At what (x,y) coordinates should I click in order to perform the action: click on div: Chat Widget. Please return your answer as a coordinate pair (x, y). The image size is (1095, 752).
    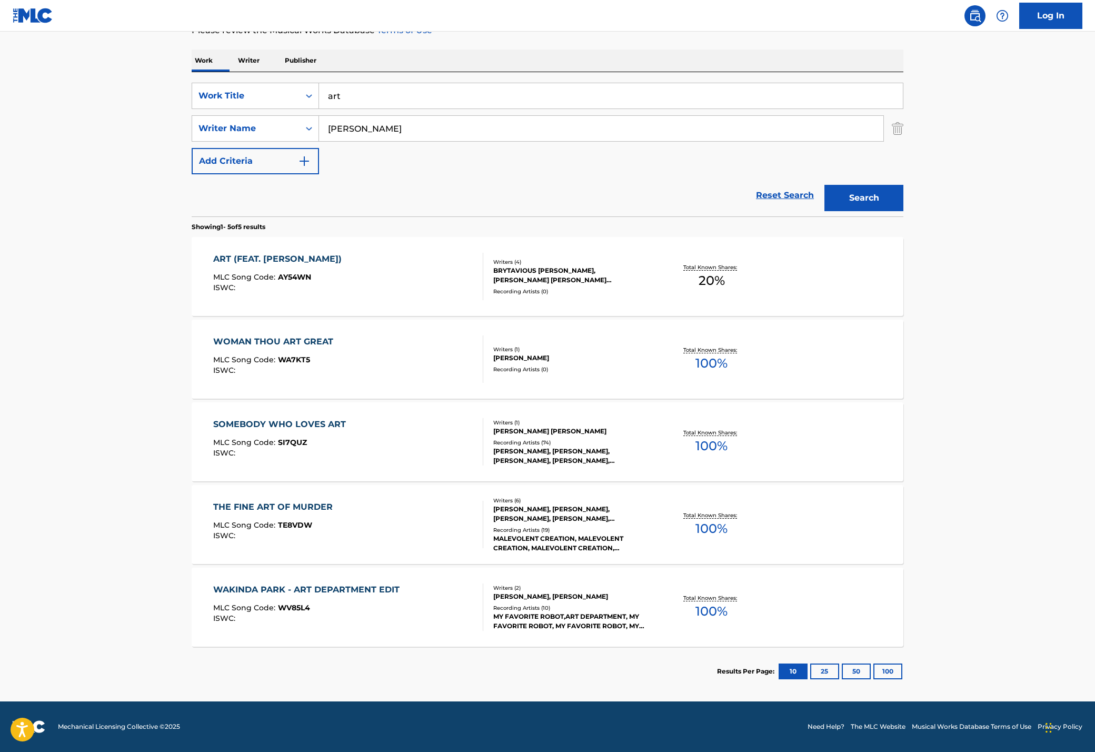
    Looking at the image, I should click on (1069, 727).